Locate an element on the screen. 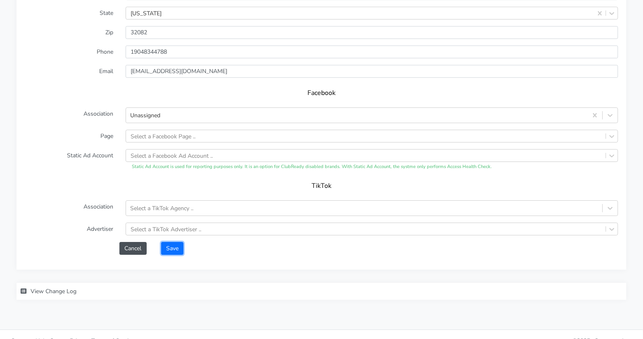 This screenshot has height=339, width=643. div: Select a TikTok Advertiser .. is located at coordinates (166, 229).